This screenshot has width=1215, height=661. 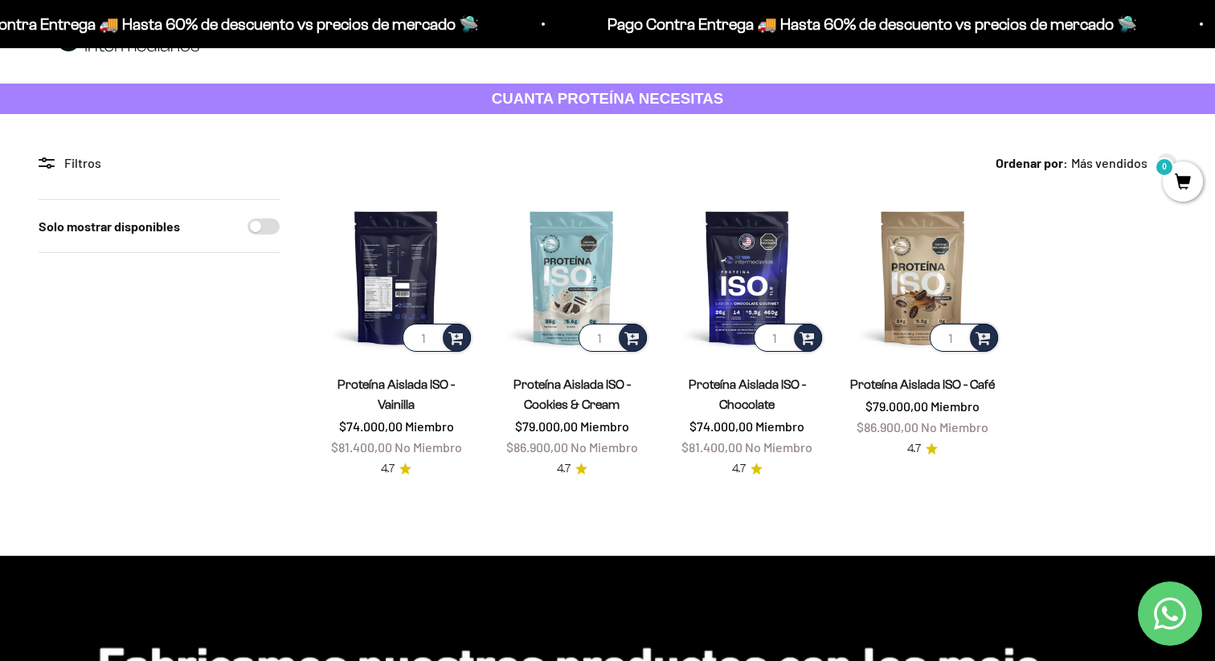 What do you see at coordinates (1123, 163) in the screenshot?
I see `button: Más vendidos` at bounding box center [1123, 163].